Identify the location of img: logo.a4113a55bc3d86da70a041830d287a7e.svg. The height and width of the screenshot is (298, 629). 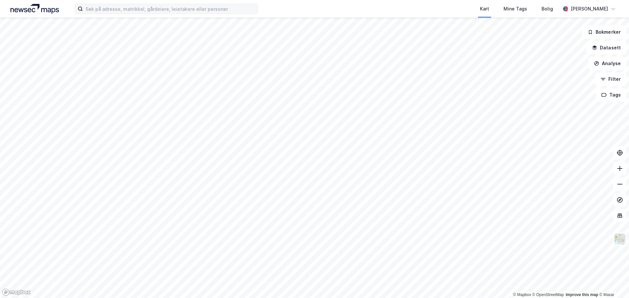
(35, 9).